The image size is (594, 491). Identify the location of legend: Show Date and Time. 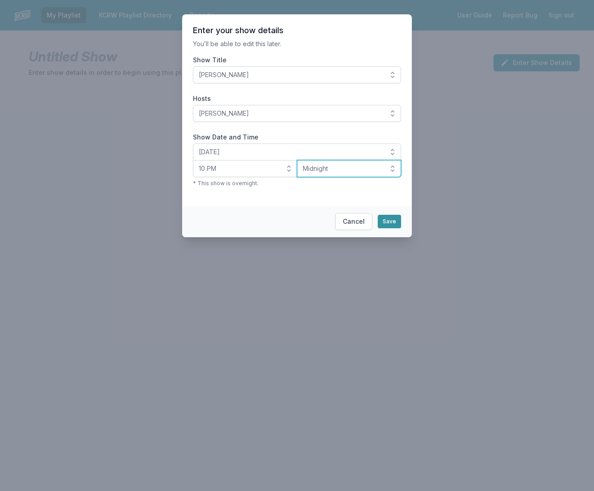
(226, 137).